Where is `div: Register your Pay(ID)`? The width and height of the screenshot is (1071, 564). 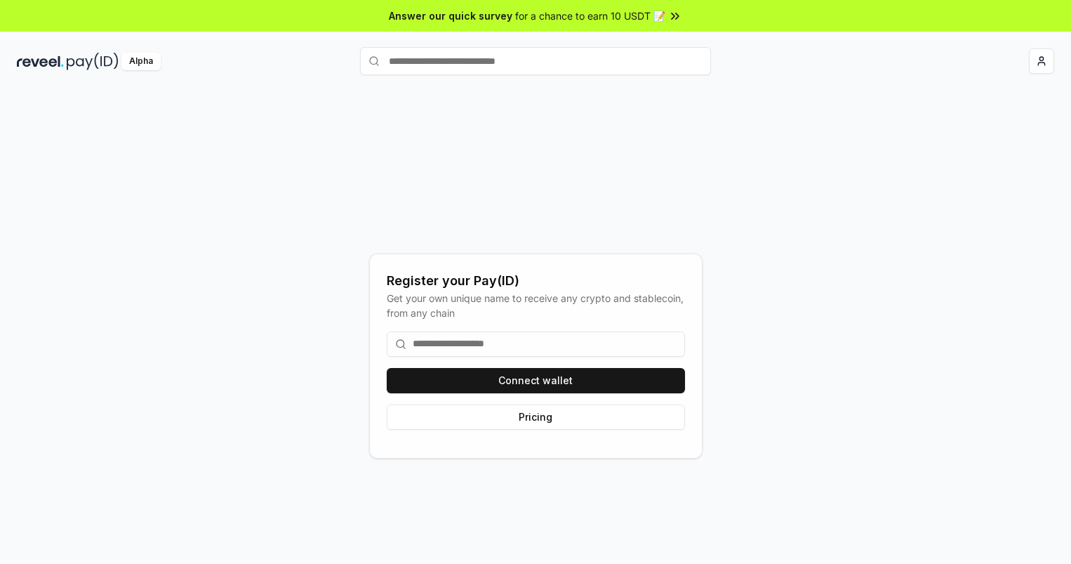 div: Register your Pay(ID) is located at coordinates (536, 281).